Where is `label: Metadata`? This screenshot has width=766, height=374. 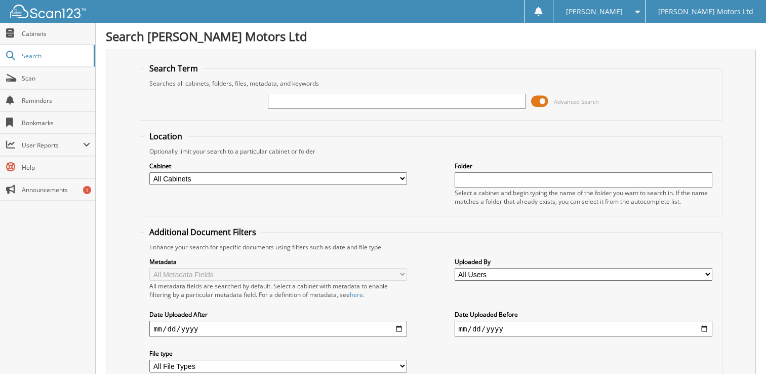
label: Metadata is located at coordinates (278, 261).